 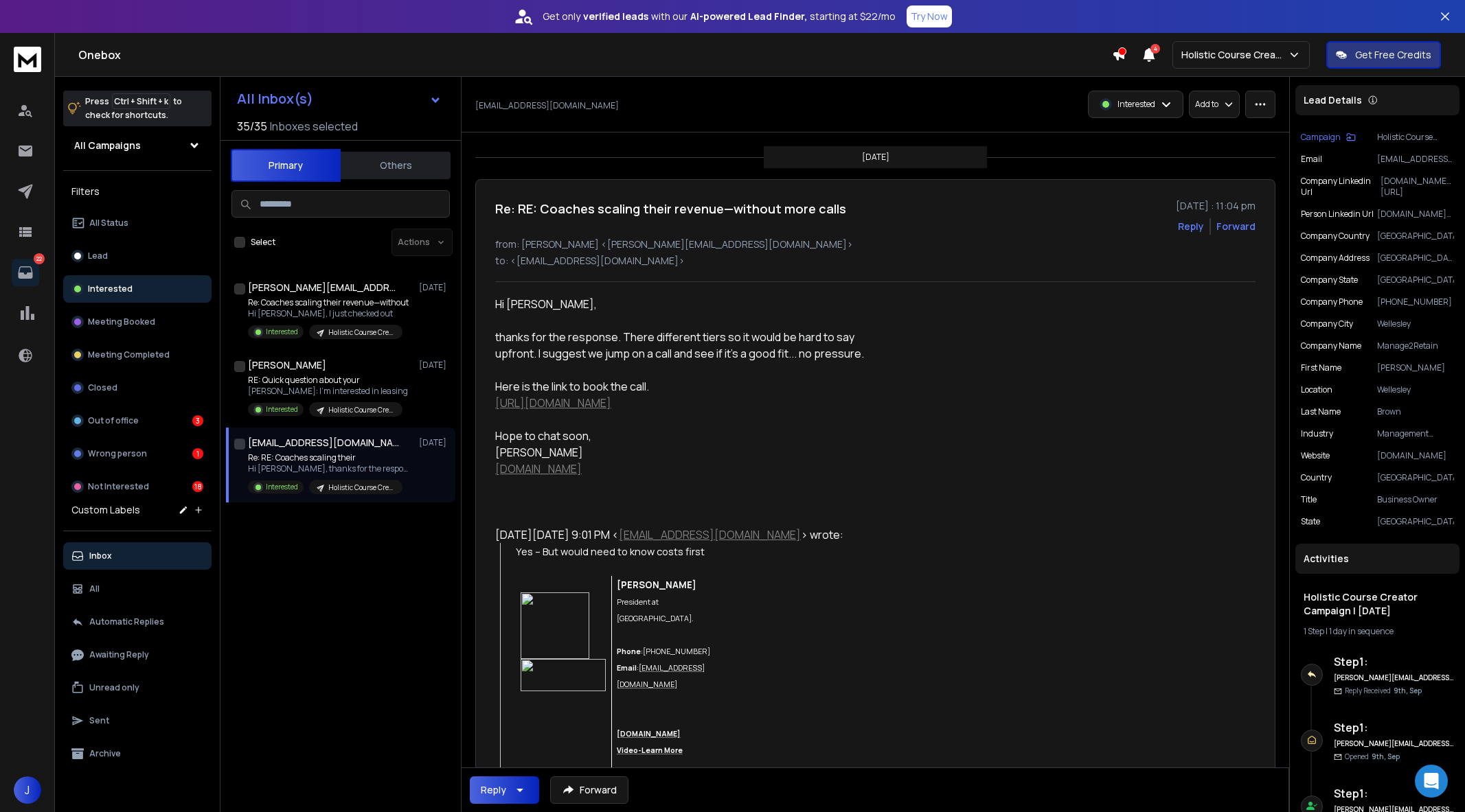 I want to click on p: website, so click(x=1315, y=456).